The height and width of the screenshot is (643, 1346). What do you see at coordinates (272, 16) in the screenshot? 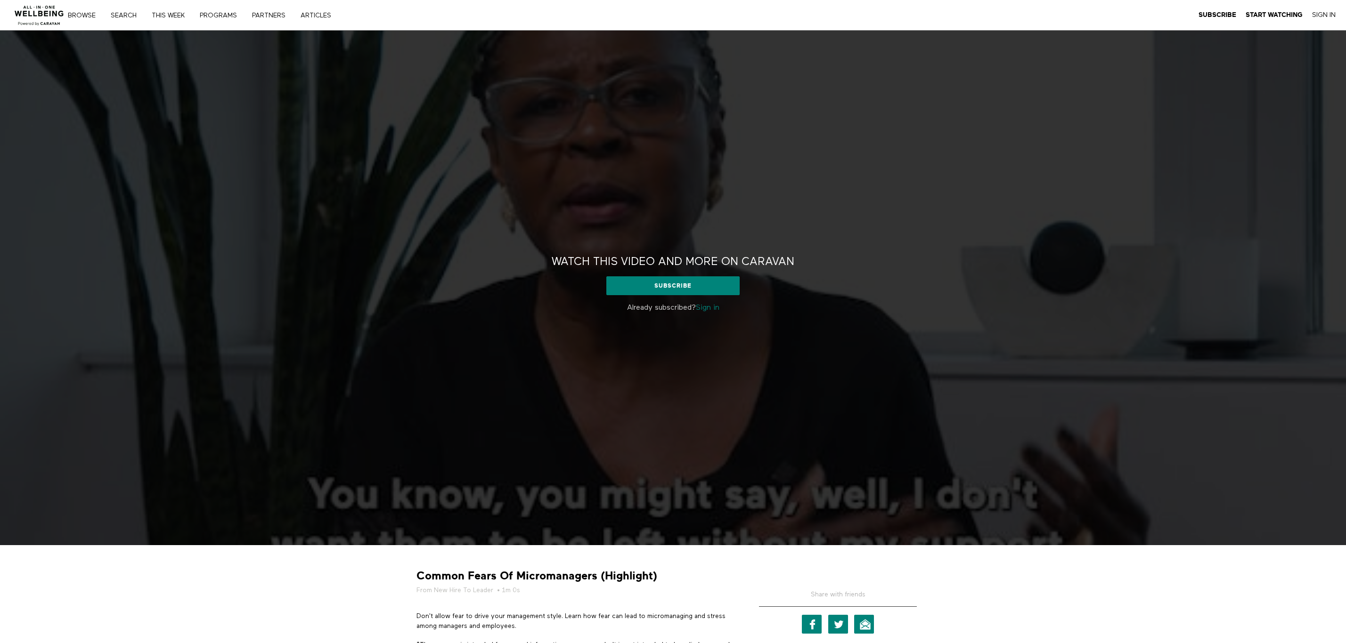
I see `a: PARTNERS` at bounding box center [272, 16].